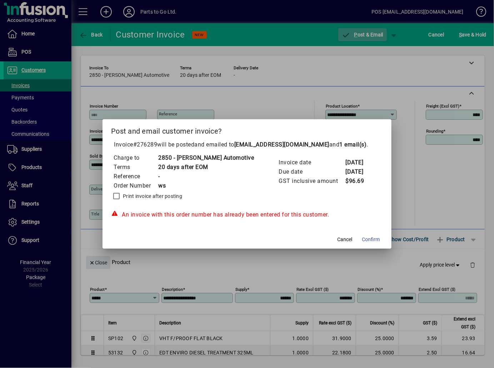 This screenshot has height=368, width=494. I want to click on td: Reference, so click(136, 177).